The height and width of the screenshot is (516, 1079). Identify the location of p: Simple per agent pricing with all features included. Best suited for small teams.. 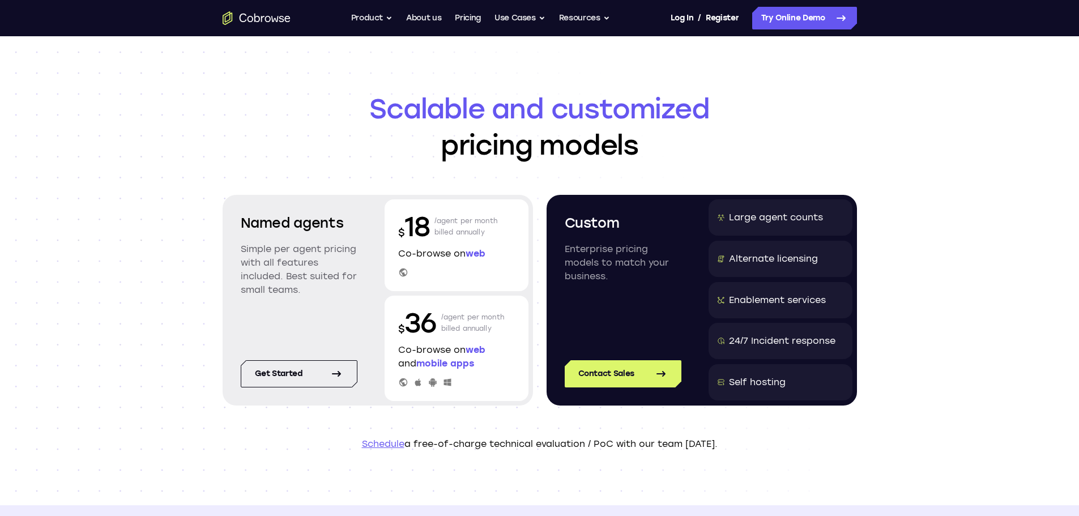
(299, 270).